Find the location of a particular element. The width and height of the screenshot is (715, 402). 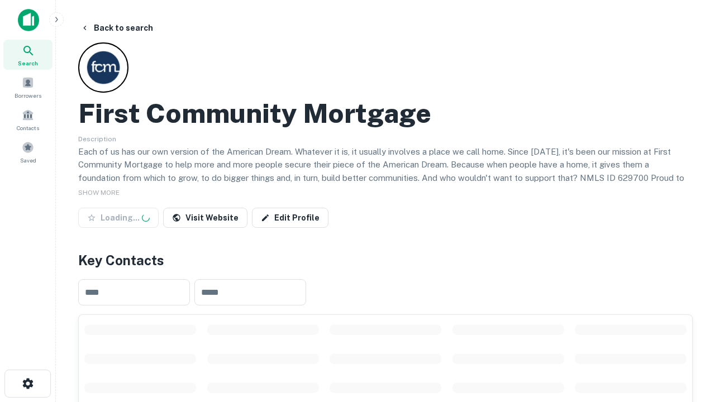

a: Borrowers is located at coordinates (28, 87).